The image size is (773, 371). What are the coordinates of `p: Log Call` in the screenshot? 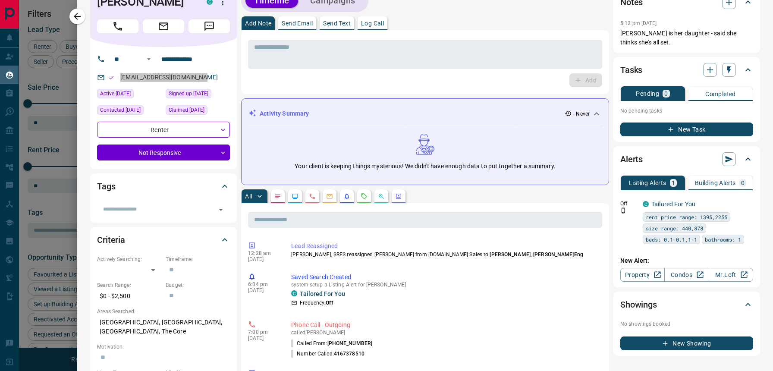 It's located at (372, 23).